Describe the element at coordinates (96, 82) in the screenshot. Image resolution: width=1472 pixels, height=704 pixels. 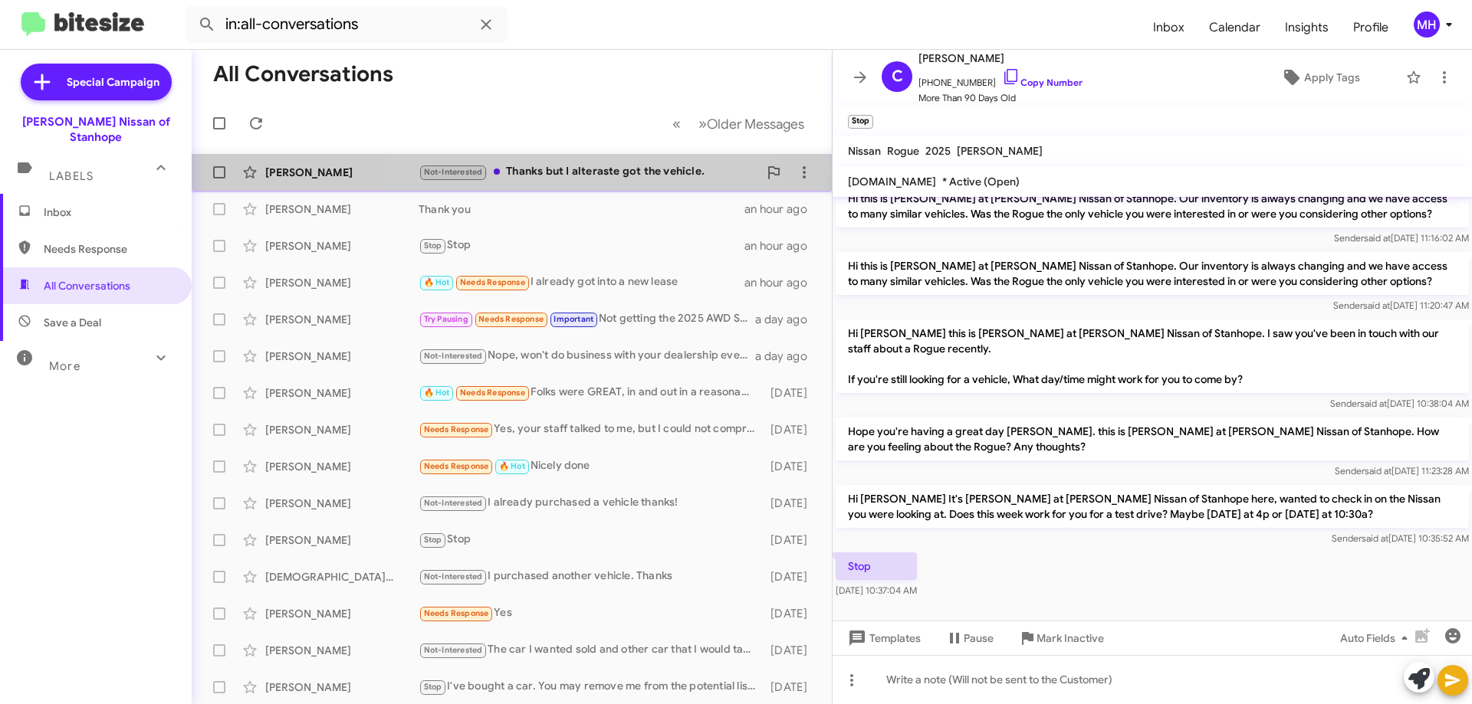
I see `a: Special Campaign` at that location.